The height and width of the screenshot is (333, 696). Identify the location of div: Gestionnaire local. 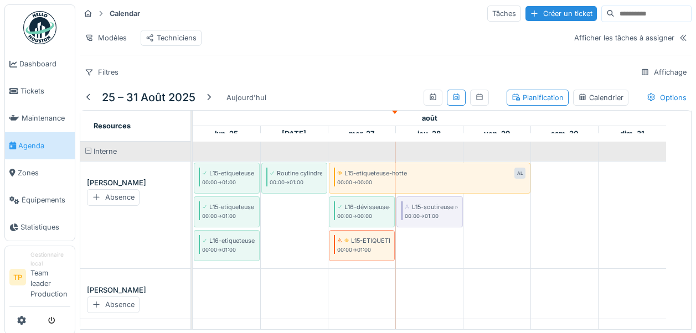
(50, 259).